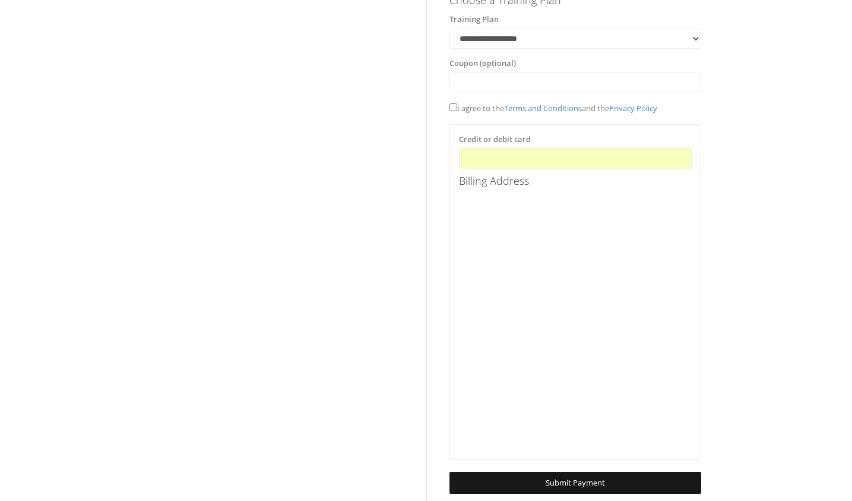  I want to click on a: Submit Payment, so click(575, 482).